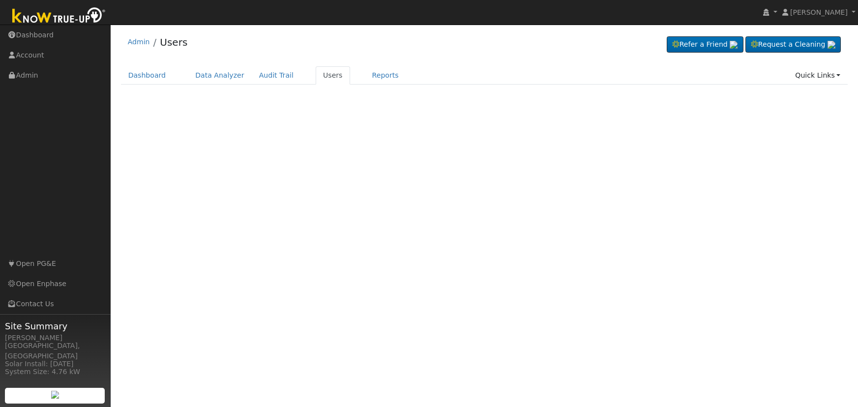 This screenshot has height=407, width=858. What do you see at coordinates (220, 75) in the screenshot?
I see `a: Data Analyzer` at bounding box center [220, 75].